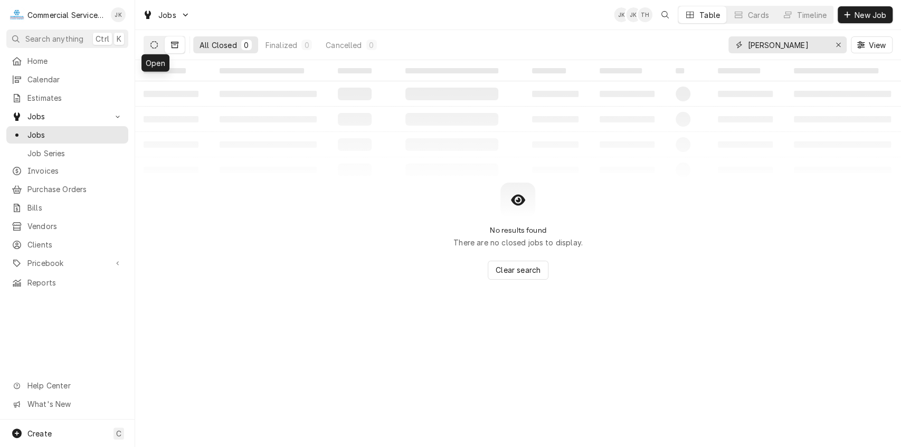 The width and height of the screenshot is (901, 447). Describe the element at coordinates (838, 45) in the screenshot. I see `button: Erase input` at that location.